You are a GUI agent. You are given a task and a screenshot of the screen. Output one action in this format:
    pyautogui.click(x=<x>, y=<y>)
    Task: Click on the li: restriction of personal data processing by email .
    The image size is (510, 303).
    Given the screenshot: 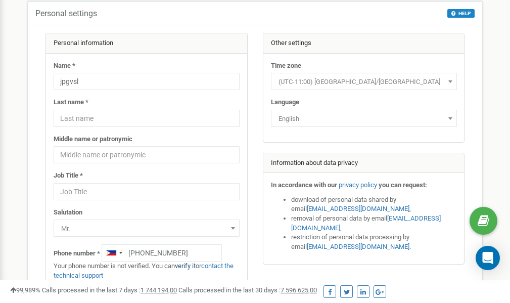 What is the action you would take?
    pyautogui.click(x=374, y=242)
    